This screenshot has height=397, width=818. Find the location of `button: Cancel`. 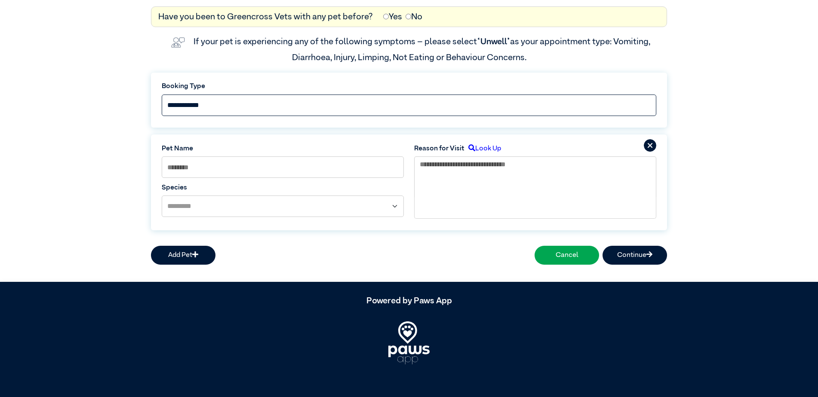

button: Cancel is located at coordinates (567, 256).